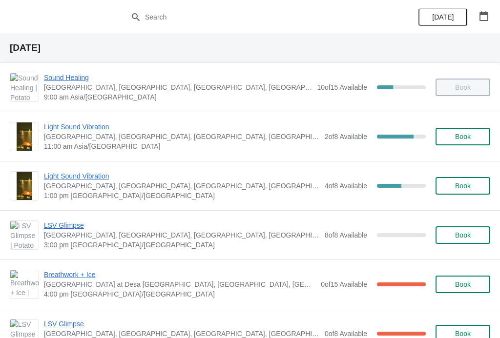 This screenshot has width=500, height=338. What do you see at coordinates (346, 334) in the screenshot?
I see `span: 0 of 8 Available` at bounding box center [346, 334].